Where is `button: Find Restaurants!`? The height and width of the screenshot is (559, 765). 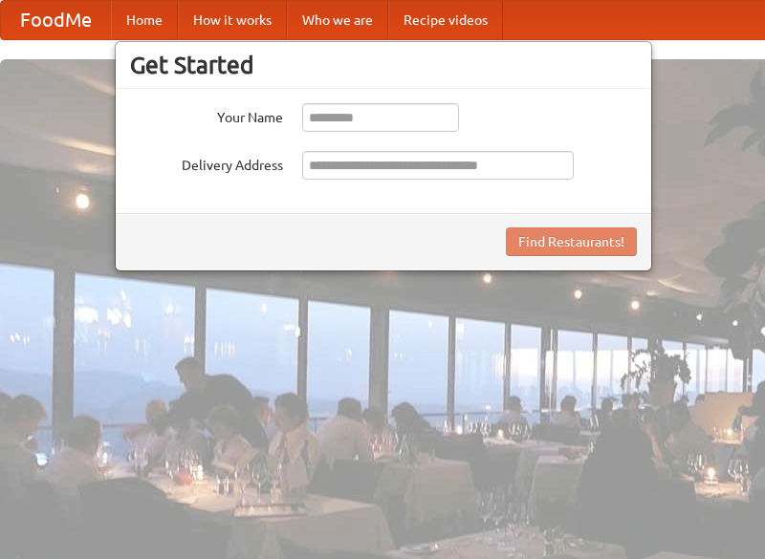 button: Find Restaurants! is located at coordinates (571, 242).